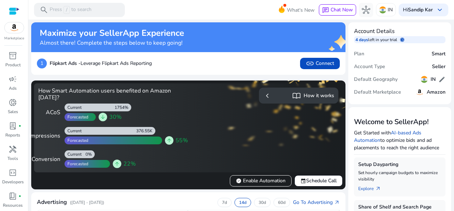 This screenshot has height=211, width=454. Describe the element at coordinates (366, 10) in the screenshot. I see `span: hub` at that location.